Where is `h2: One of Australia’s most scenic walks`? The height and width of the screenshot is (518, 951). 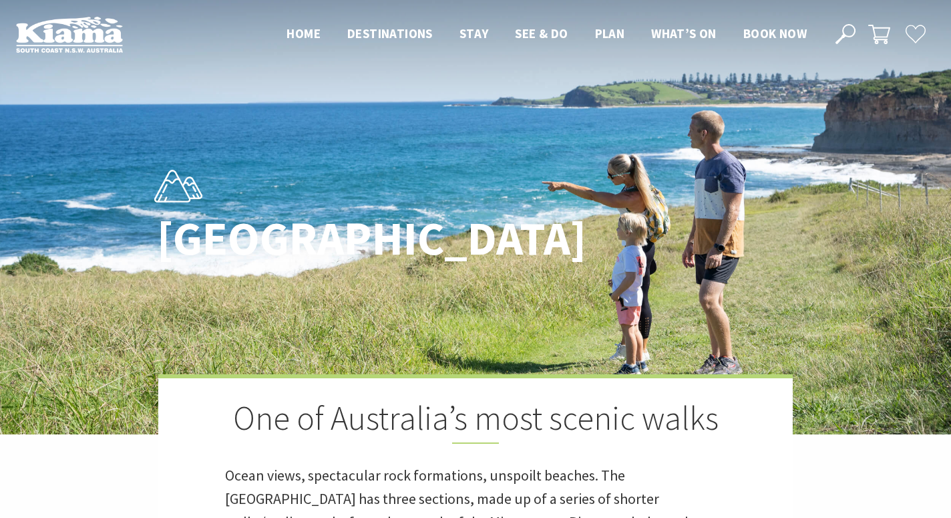
h2: One of Australia’s most scenic walks is located at coordinates (476, 421).